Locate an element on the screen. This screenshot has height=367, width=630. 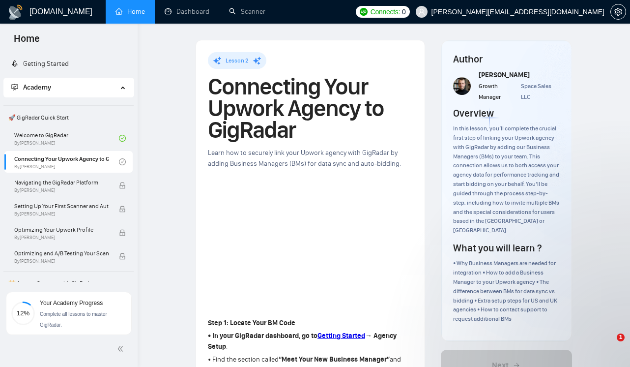
a: setting is located at coordinates (618, 12).